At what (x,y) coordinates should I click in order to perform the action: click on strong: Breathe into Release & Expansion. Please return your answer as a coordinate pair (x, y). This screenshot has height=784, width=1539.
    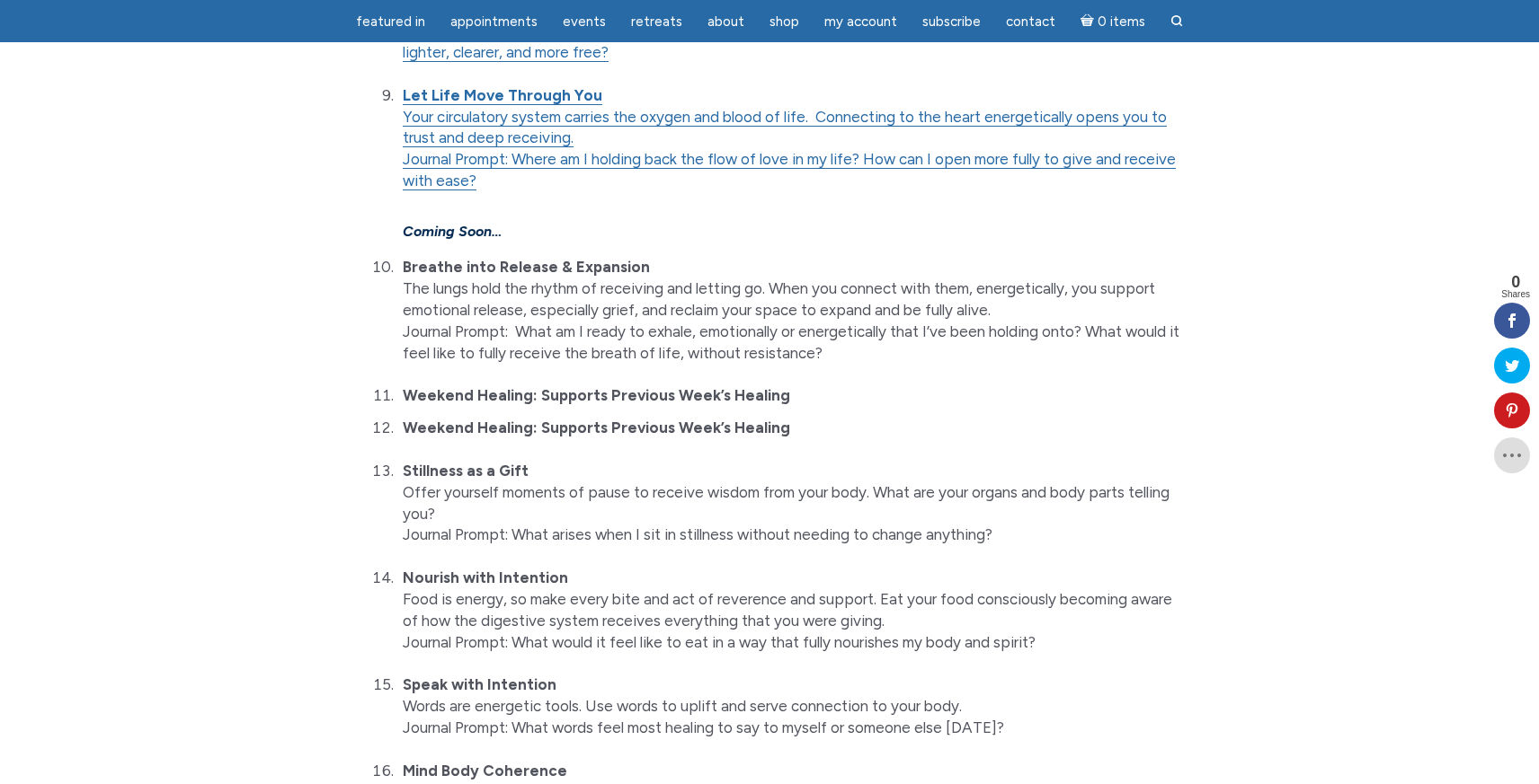
    Looking at the image, I should click on (526, 267).